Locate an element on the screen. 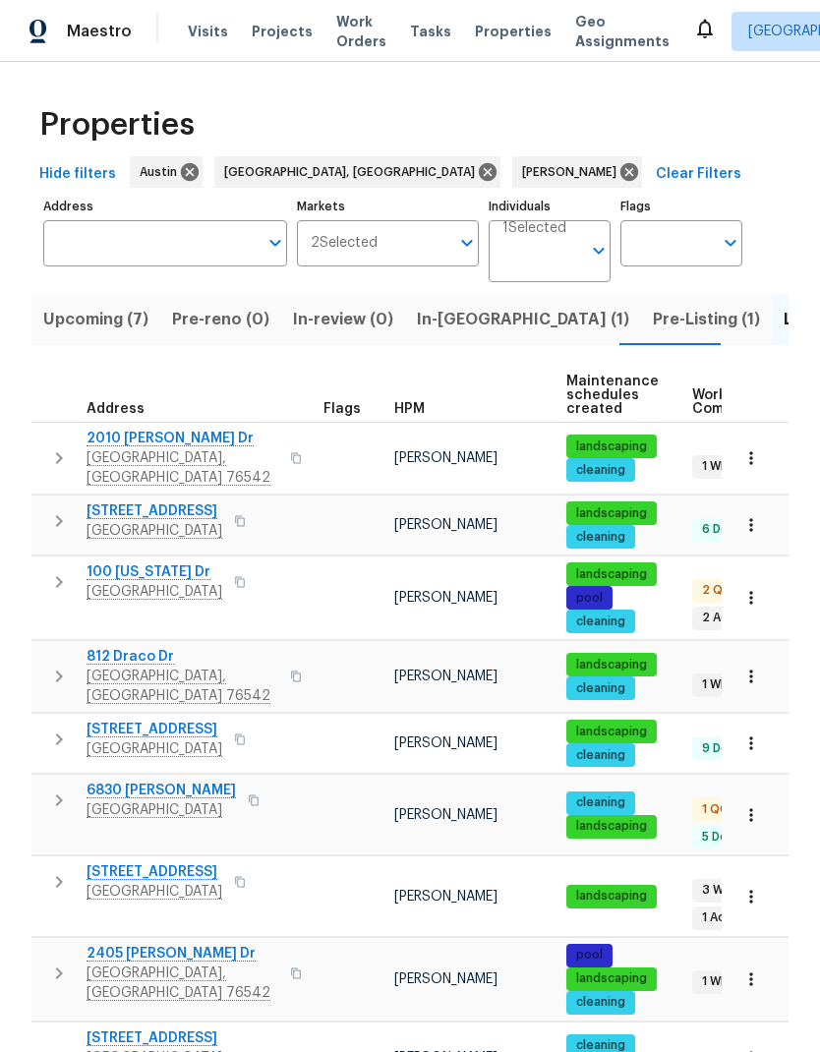 This screenshot has width=820, height=1052. label: Address is located at coordinates (165, 207).